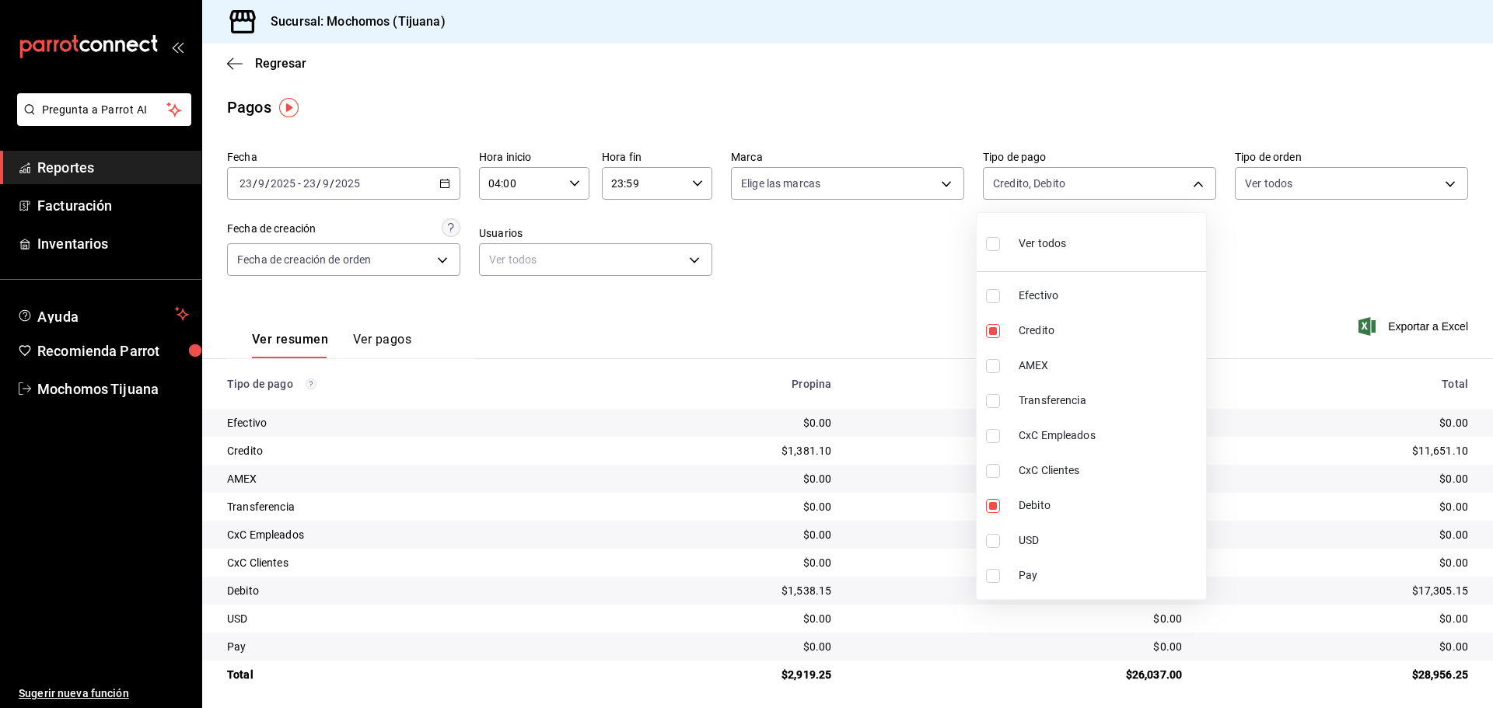 This screenshot has width=1493, height=708. I want to click on span: CxC Clientes, so click(1109, 470).